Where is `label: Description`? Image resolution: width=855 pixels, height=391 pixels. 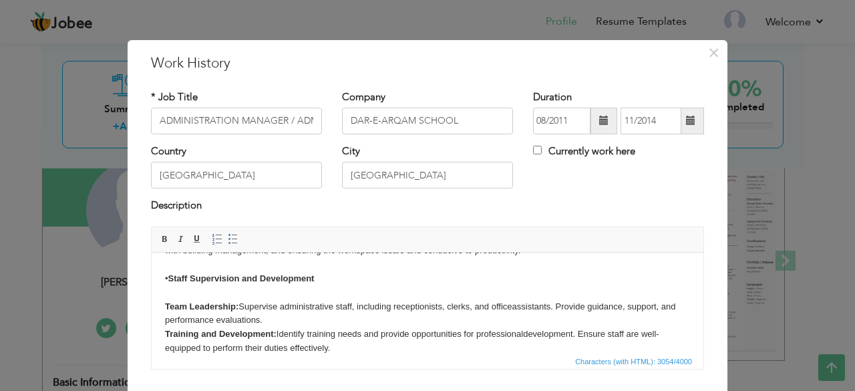 label: Description is located at coordinates (176, 205).